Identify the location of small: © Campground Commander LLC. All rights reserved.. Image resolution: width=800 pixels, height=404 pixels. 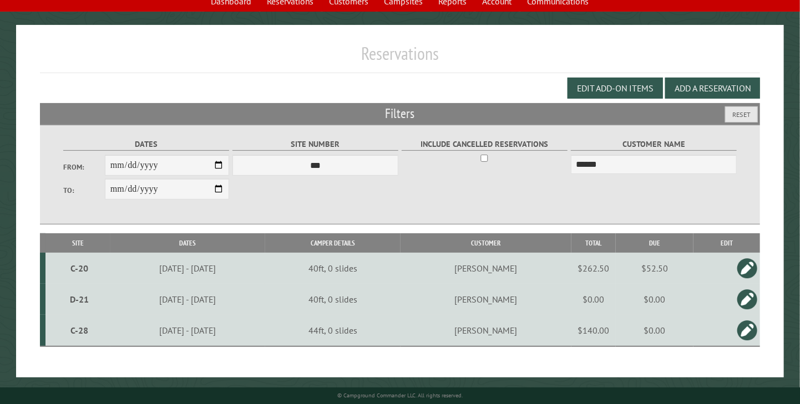
(400, 395).